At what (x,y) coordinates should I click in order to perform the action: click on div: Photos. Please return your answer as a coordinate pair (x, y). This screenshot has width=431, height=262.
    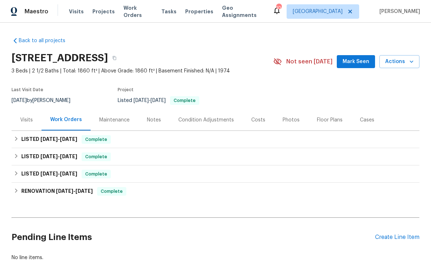
    Looking at the image, I should click on (291, 120).